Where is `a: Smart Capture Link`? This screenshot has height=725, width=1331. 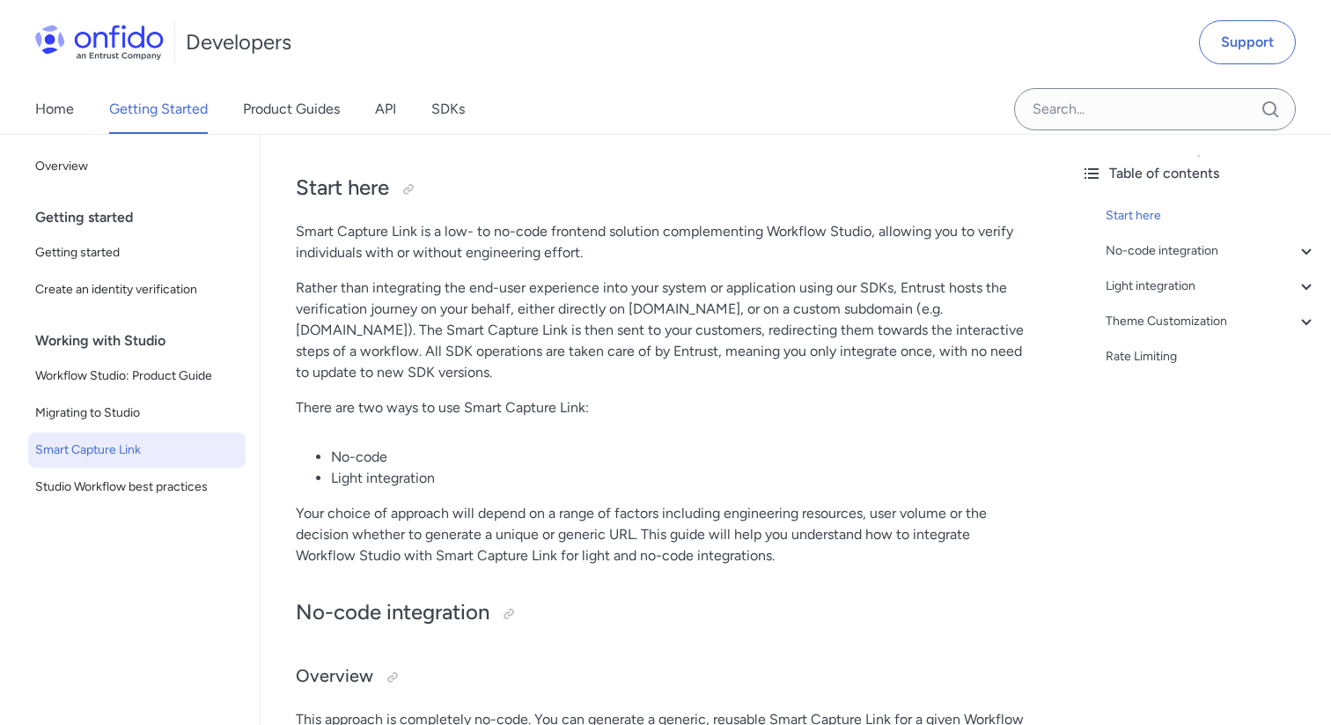
a: Smart Capture Link is located at coordinates (136, 450).